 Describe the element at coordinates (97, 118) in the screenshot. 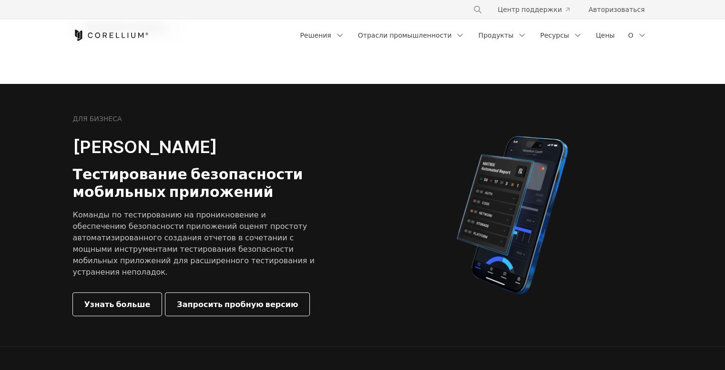

I see `font: ДЛЯ БИЗНЕСА` at that location.